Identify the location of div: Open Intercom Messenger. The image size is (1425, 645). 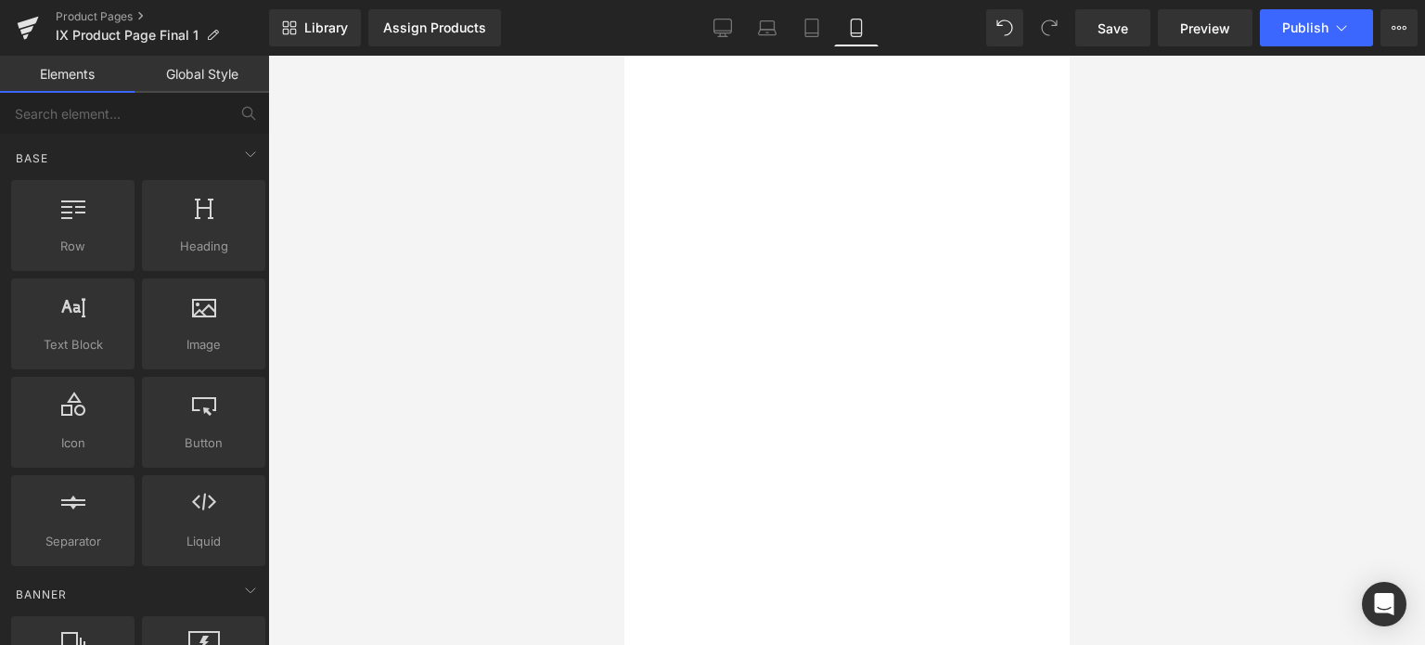
(1385, 604).